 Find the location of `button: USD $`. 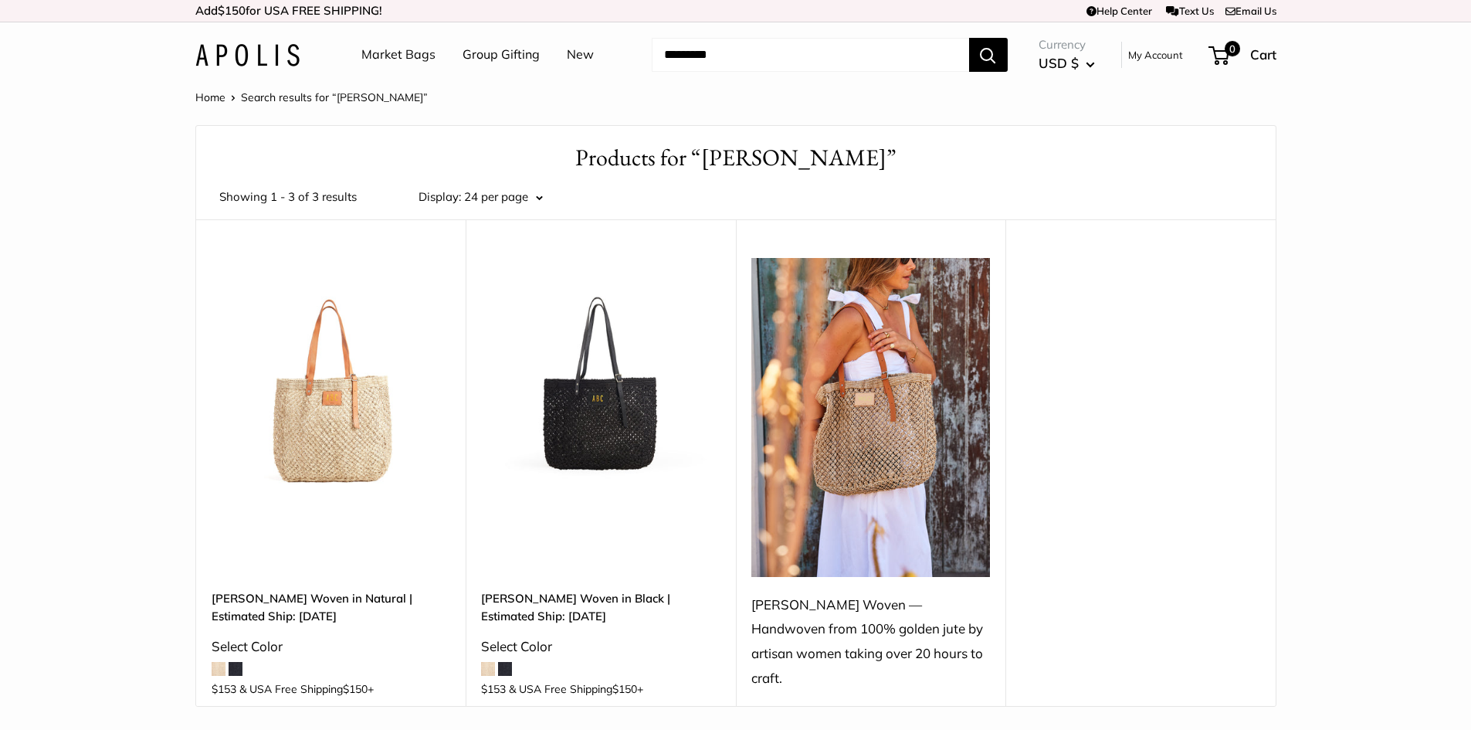

button: USD $ is located at coordinates (1066, 63).